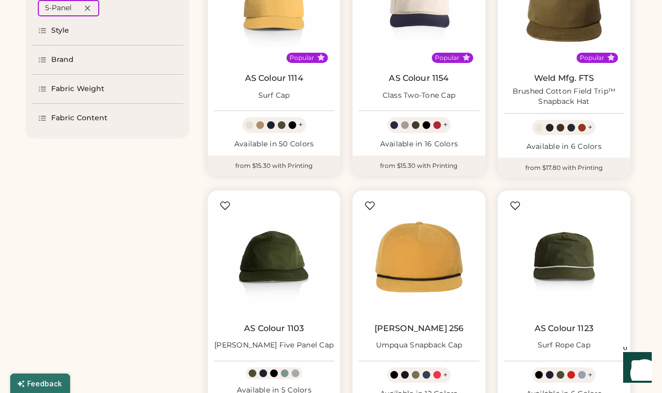 Image resolution: width=662 pixels, height=393 pixels. Describe the element at coordinates (418, 78) in the screenshot. I see `a: AS Colour 1154` at that location.